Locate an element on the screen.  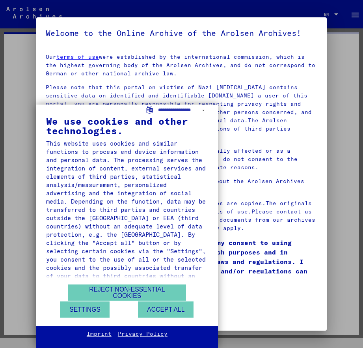
button: Accept all is located at coordinates (166, 309).